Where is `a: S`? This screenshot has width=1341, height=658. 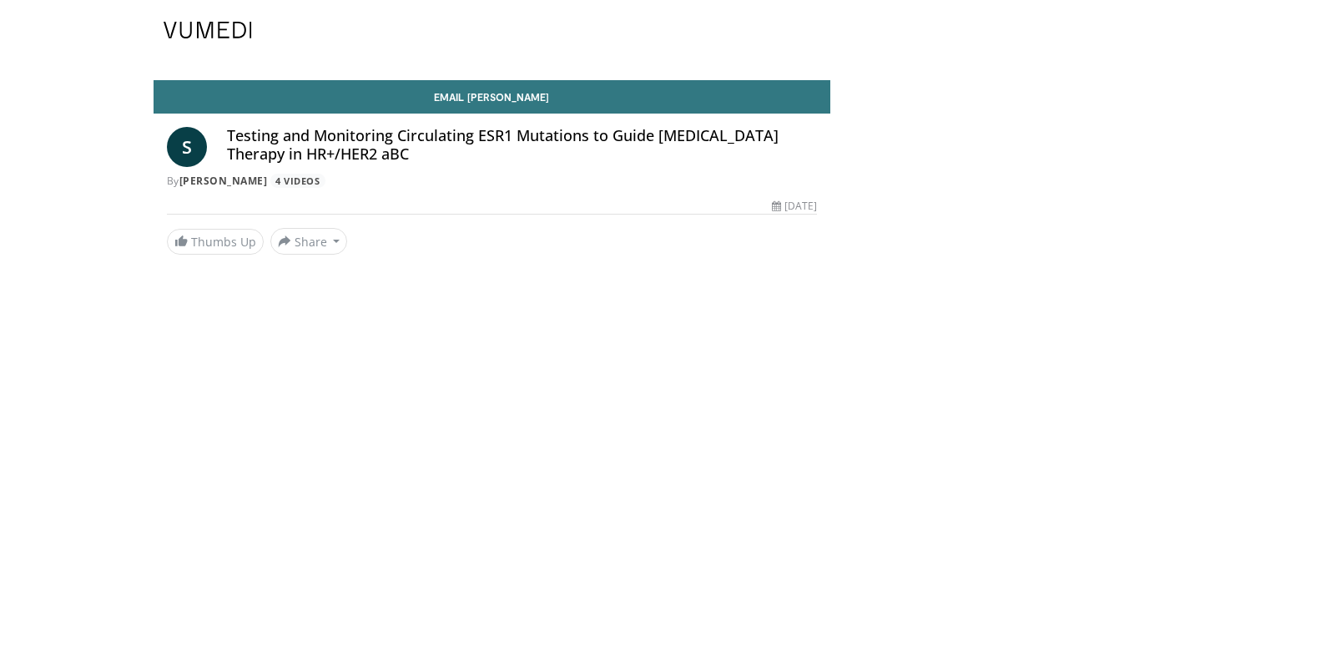 a: S is located at coordinates (187, 147).